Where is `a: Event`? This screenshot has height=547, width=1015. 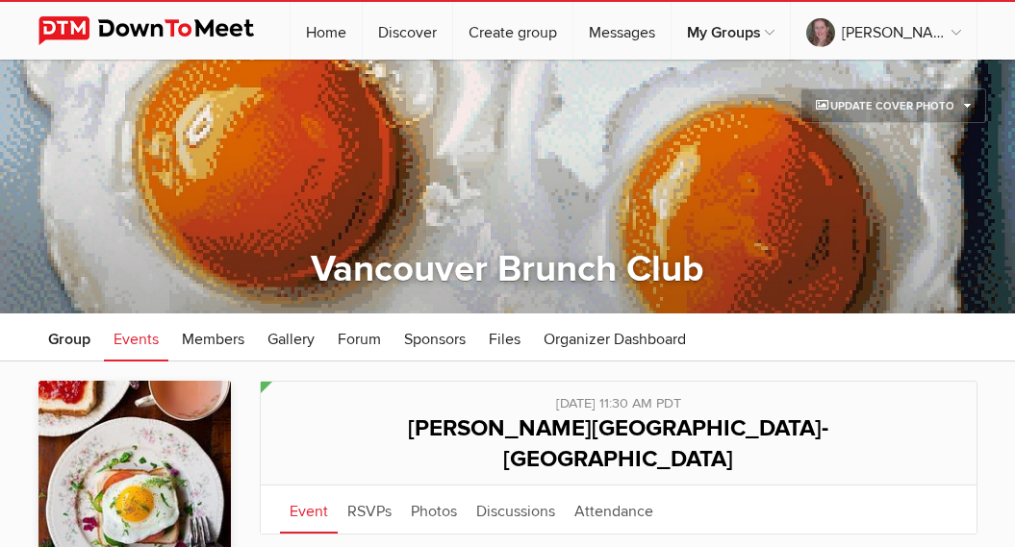 a: Event is located at coordinates (309, 510).